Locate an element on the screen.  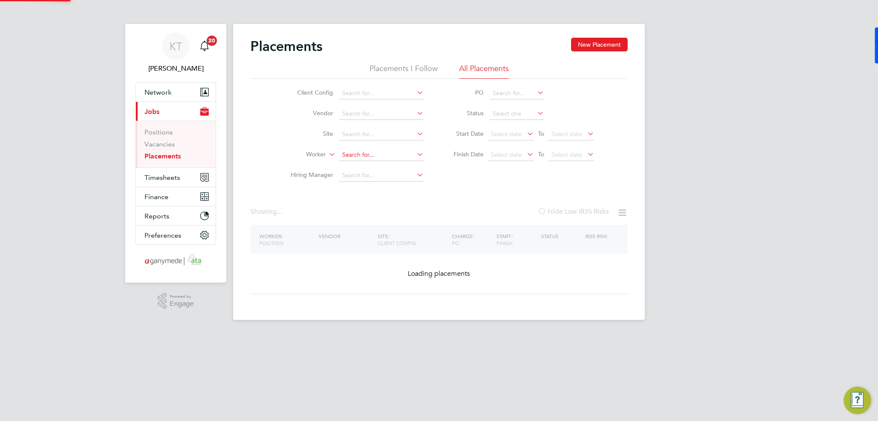
span: KT is located at coordinates (176, 46).